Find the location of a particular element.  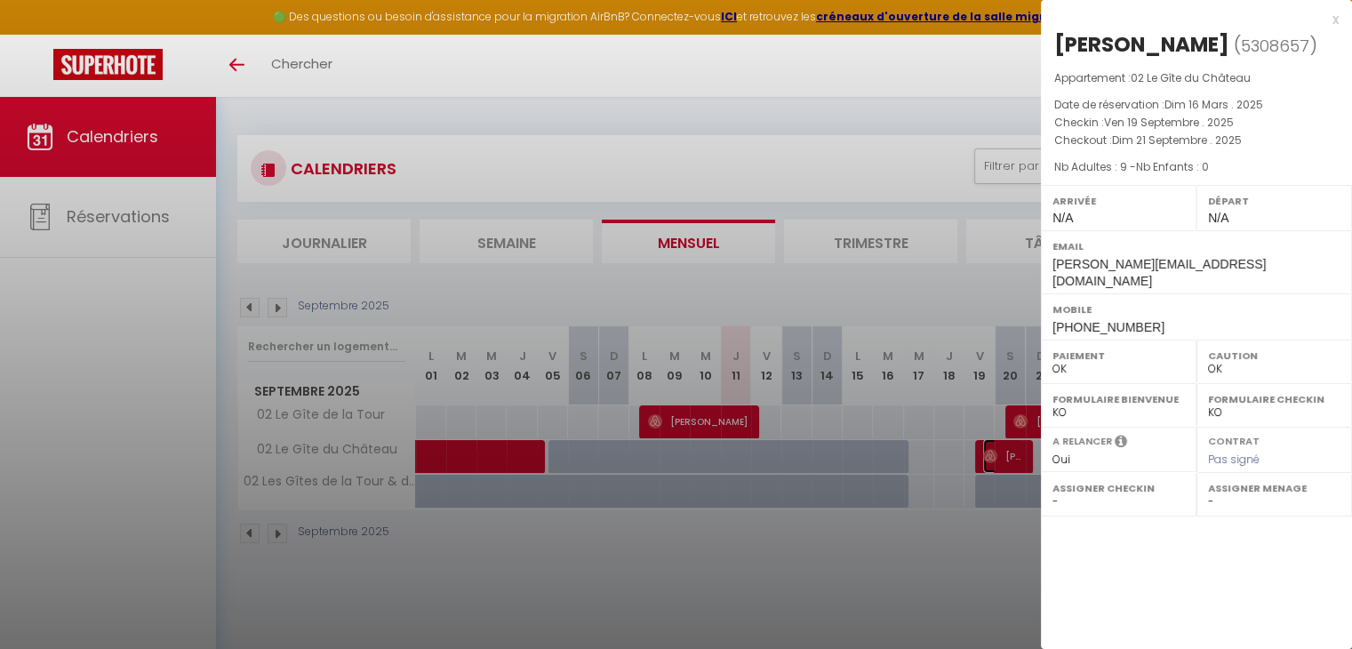

label: Paiement is located at coordinates (1118, 356).